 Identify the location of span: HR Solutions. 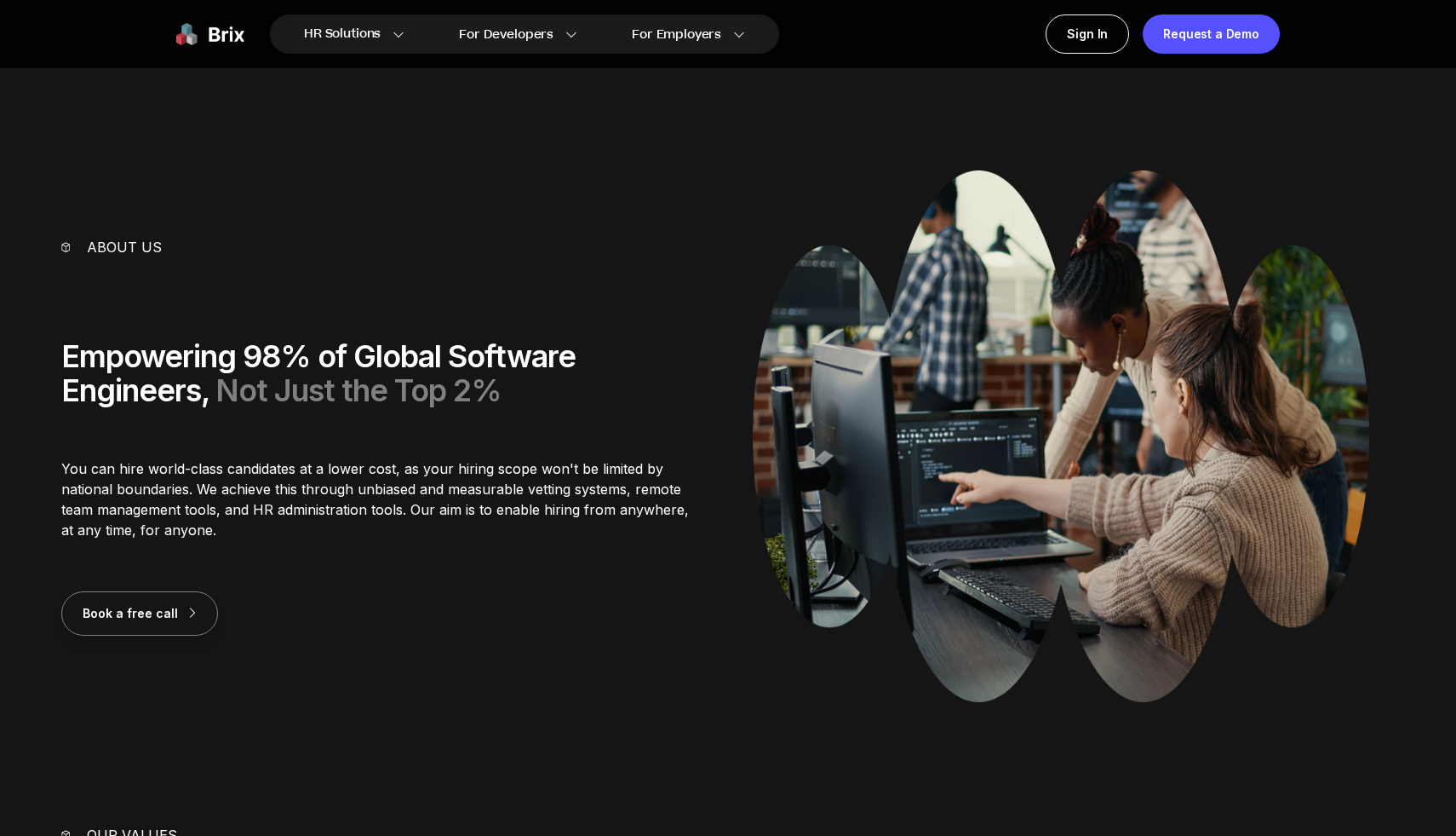
(343, 34).